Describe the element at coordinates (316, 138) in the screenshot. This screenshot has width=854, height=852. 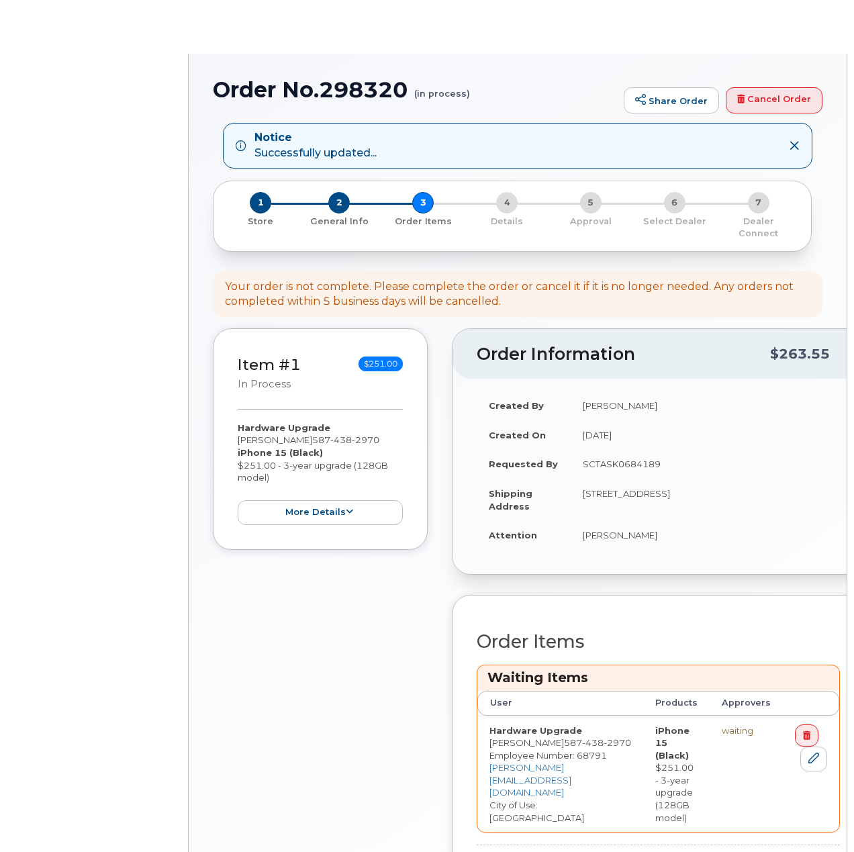
I see `strong: Notice` at that location.